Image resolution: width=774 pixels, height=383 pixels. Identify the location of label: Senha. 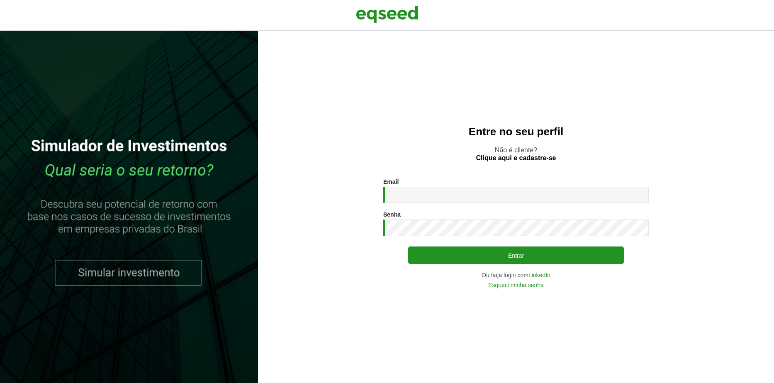
(392, 214).